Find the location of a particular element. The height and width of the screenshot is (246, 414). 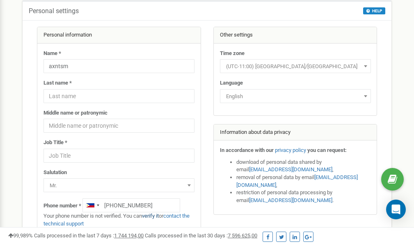

li: removal of personal data by email , is located at coordinates (304, 181).